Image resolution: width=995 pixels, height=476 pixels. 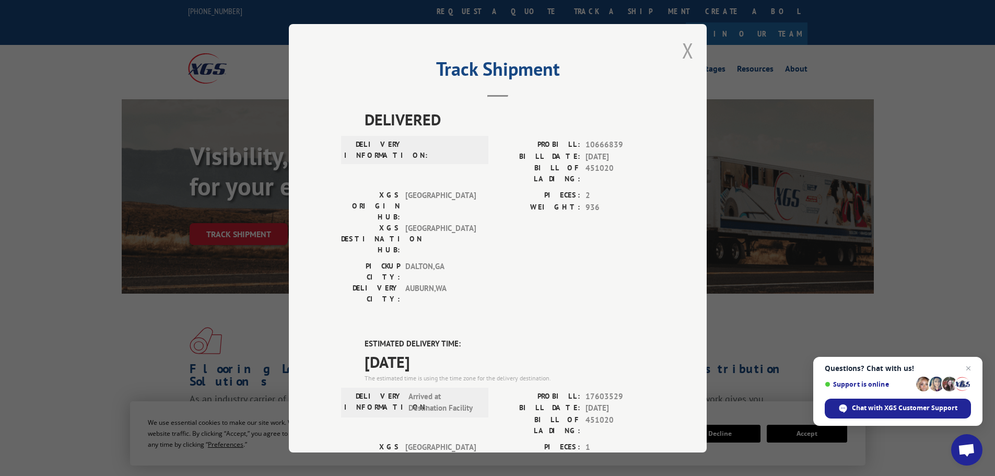 What do you see at coordinates (509, 344) in the screenshot?
I see `label: ESTIMATED DELIVERY TIME:` at bounding box center [509, 344].